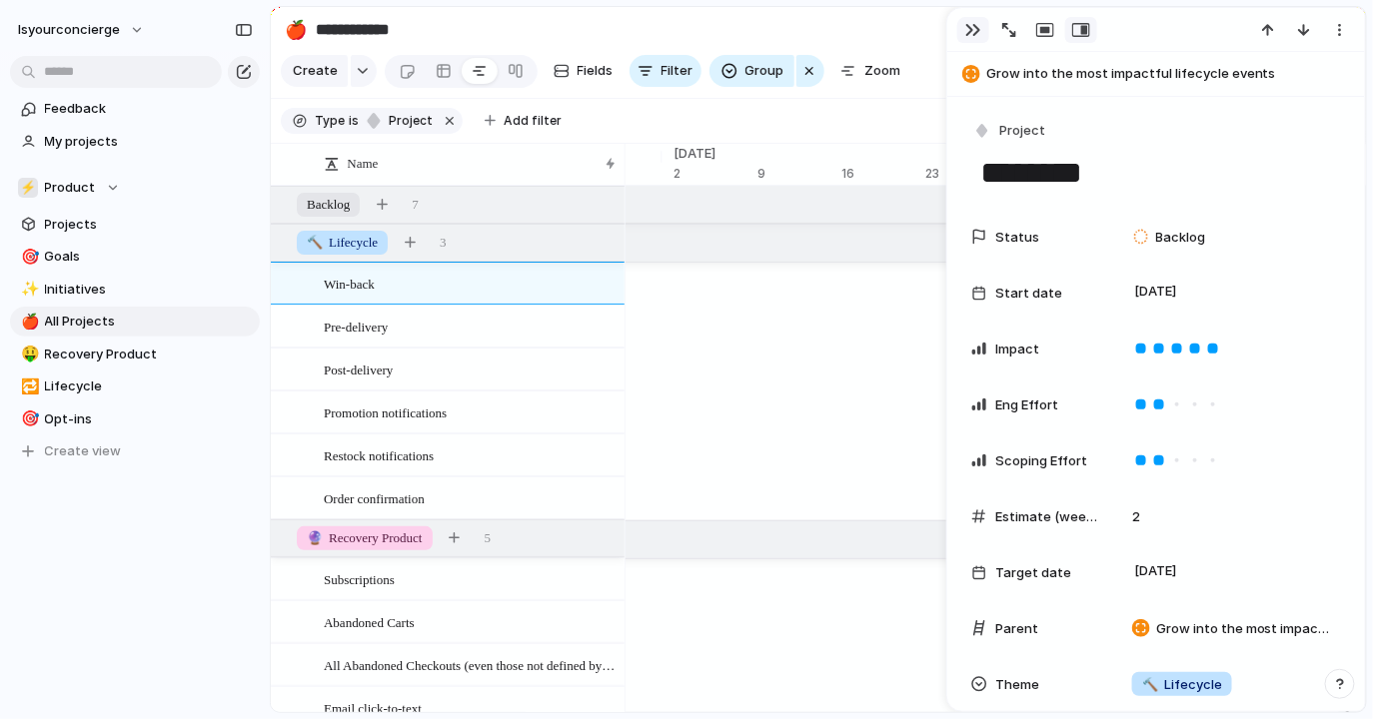 This screenshot has height=719, width=1373. What do you see at coordinates (135, 355) in the screenshot?
I see `a: 🤑Recovery Product` at bounding box center [135, 355].